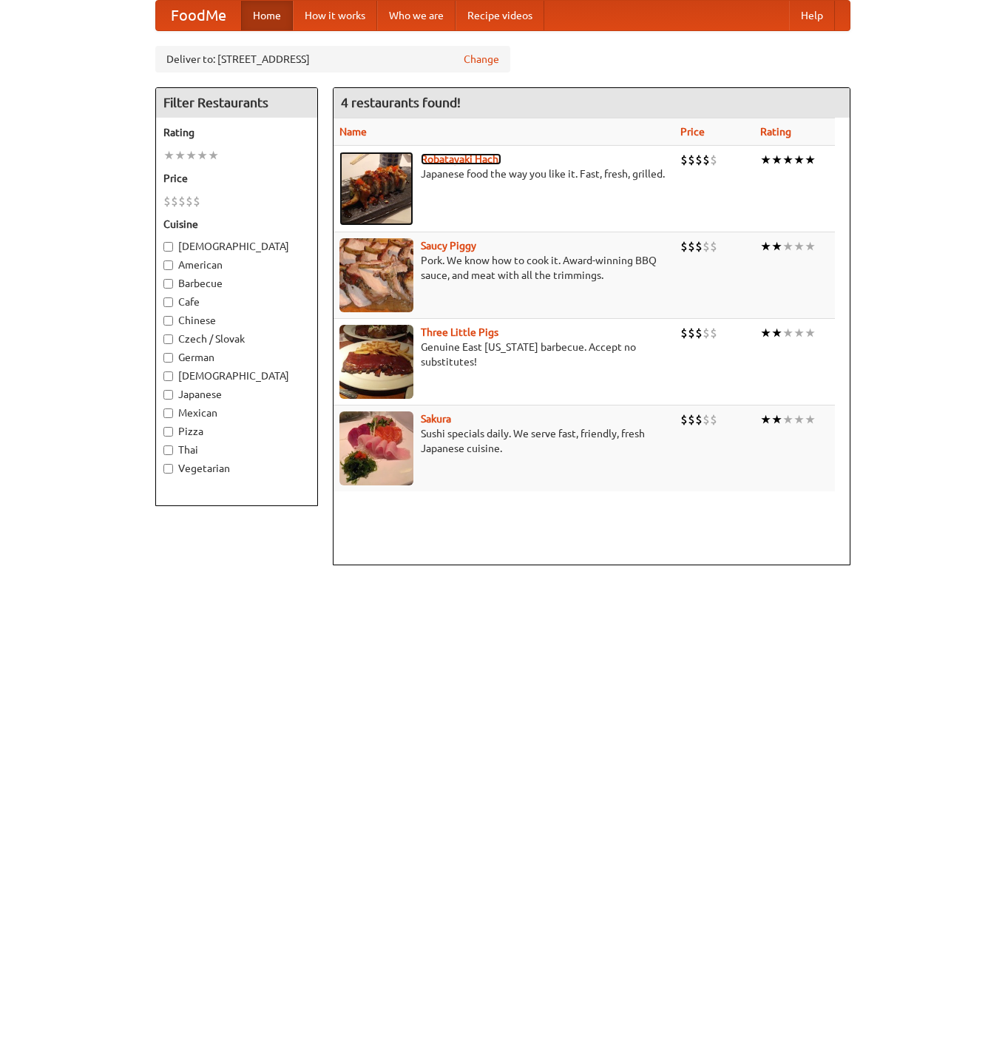 Image resolution: width=1005 pixels, height=1047 pixels. I want to click on a: FoodMe, so click(198, 16).